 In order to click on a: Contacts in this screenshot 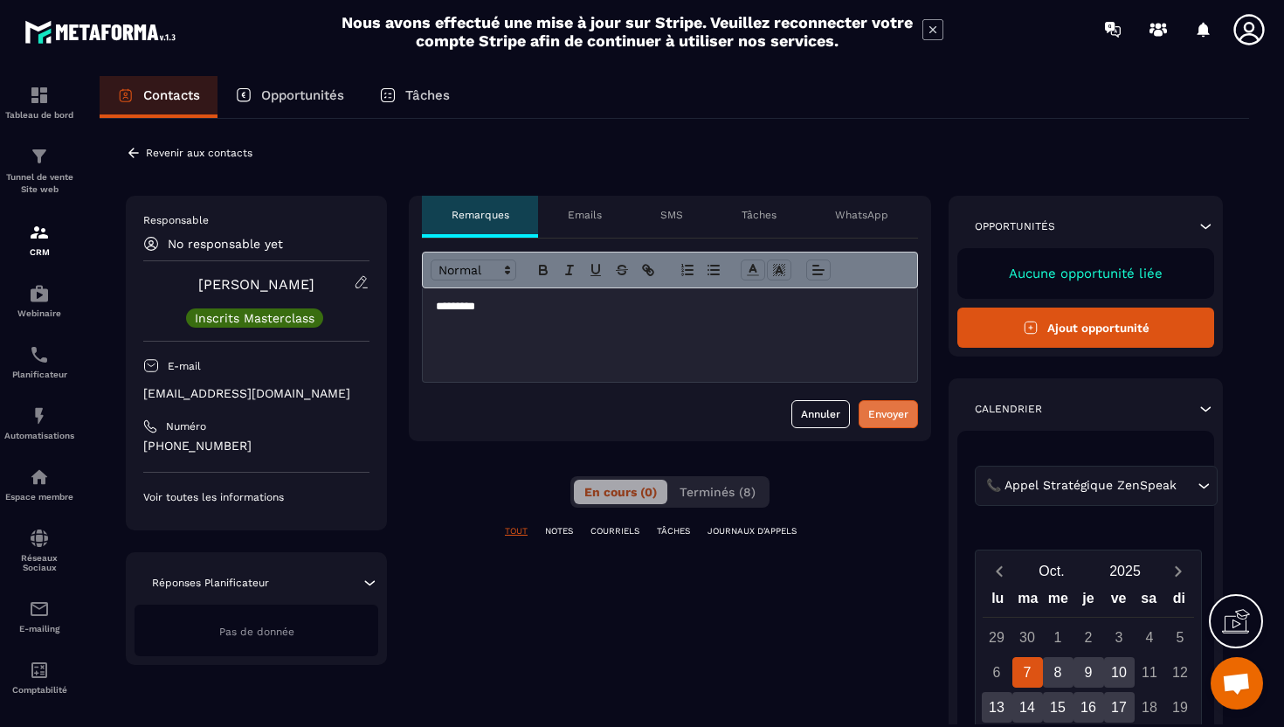, I will do `click(158, 97)`.